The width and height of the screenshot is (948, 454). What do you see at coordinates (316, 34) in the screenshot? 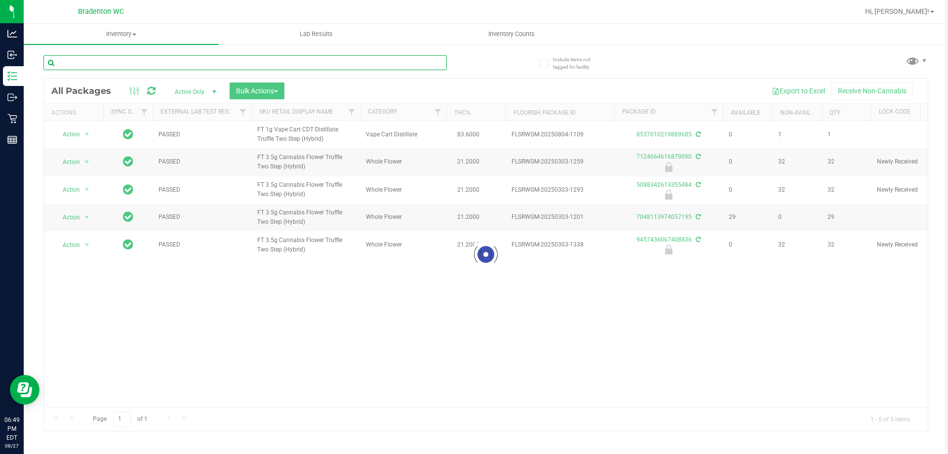
I see `a: Lab Results` at bounding box center [316, 34].